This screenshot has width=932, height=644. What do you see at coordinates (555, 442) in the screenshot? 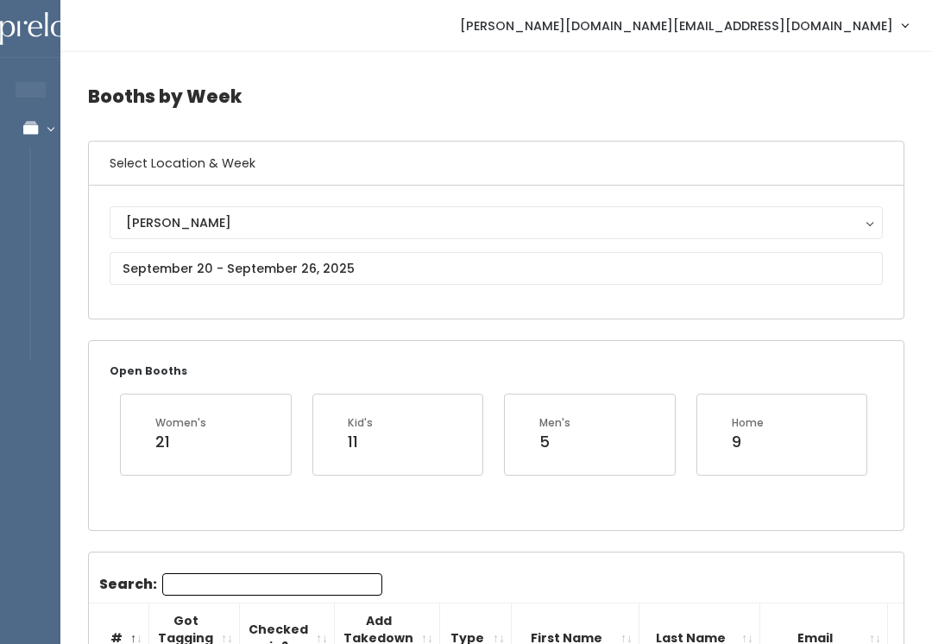
I see `div: 5` at bounding box center [555, 442].